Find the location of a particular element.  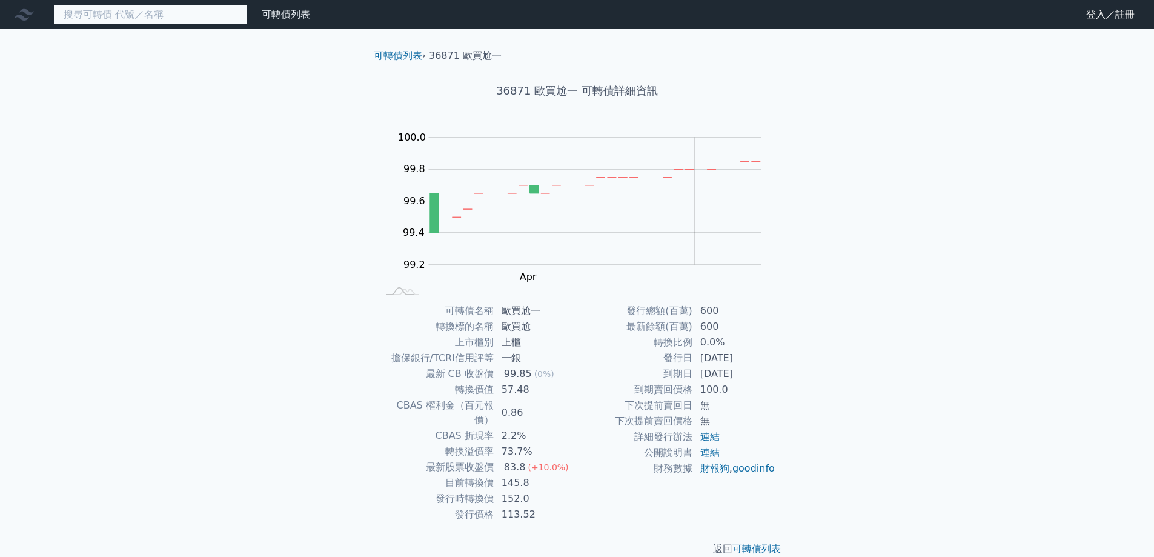

td: 上市櫃別 is located at coordinates (436, 342).